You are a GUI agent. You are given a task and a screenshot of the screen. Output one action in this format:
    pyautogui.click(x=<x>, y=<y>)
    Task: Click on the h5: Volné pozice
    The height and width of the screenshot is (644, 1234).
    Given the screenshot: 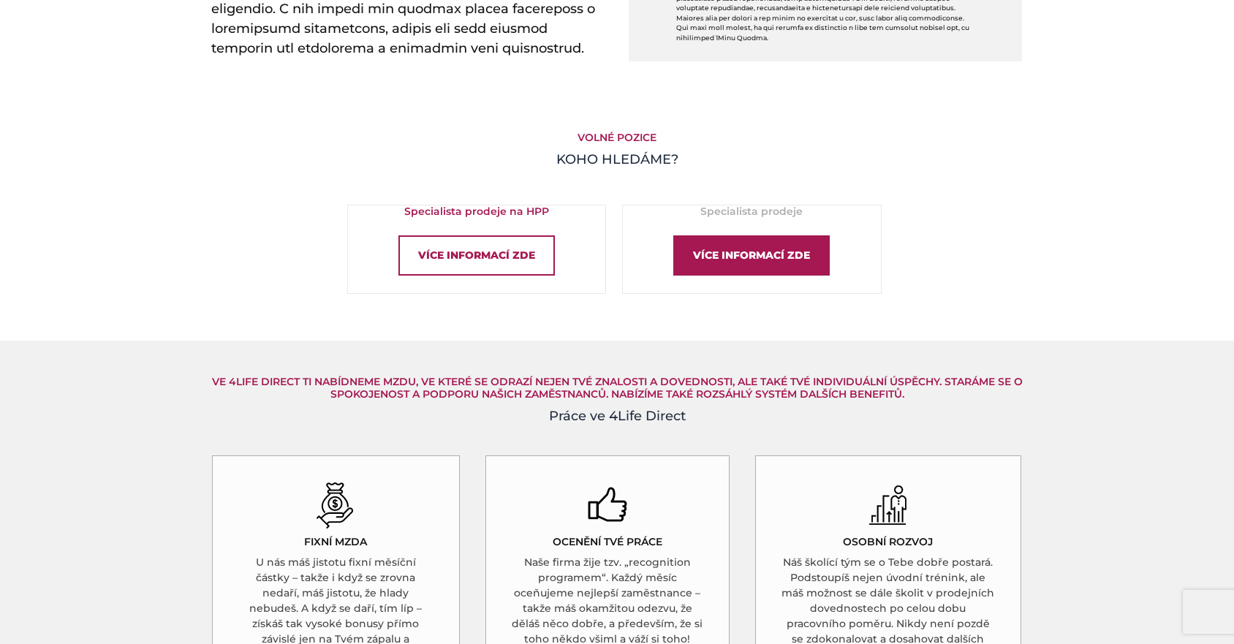 What is the action you would take?
    pyautogui.click(x=617, y=137)
    